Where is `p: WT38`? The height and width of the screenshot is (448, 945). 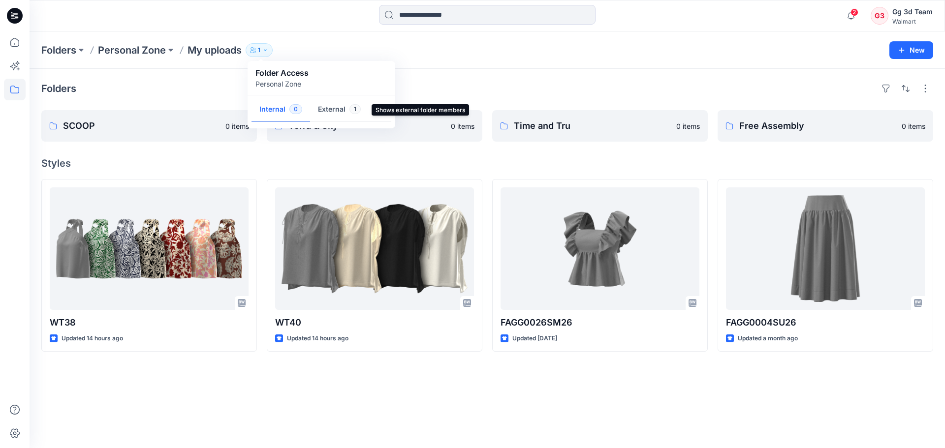 p: WT38 is located at coordinates (149, 323).